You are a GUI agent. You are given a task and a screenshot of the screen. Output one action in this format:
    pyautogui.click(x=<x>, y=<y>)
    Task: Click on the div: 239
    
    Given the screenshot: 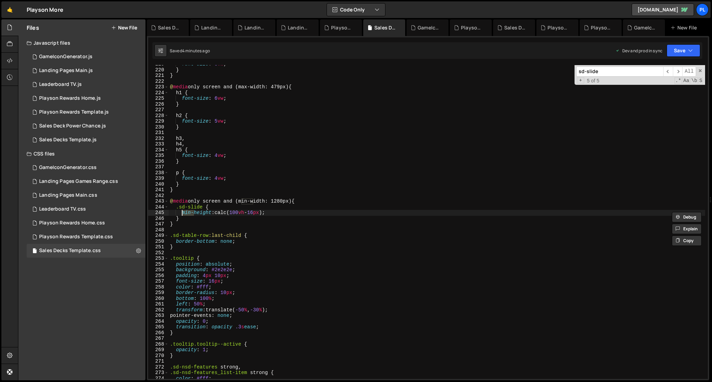 What is the action you would take?
    pyautogui.click(x=158, y=178)
    